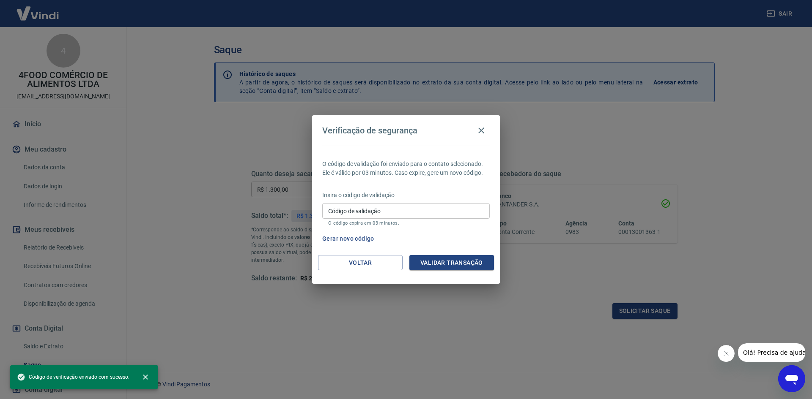 The height and width of the screenshot is (399, 812). What do you see at coordinates (451, 263) in the screenshot?
I see `button: Validar transação` at bounding box center [451, 263].